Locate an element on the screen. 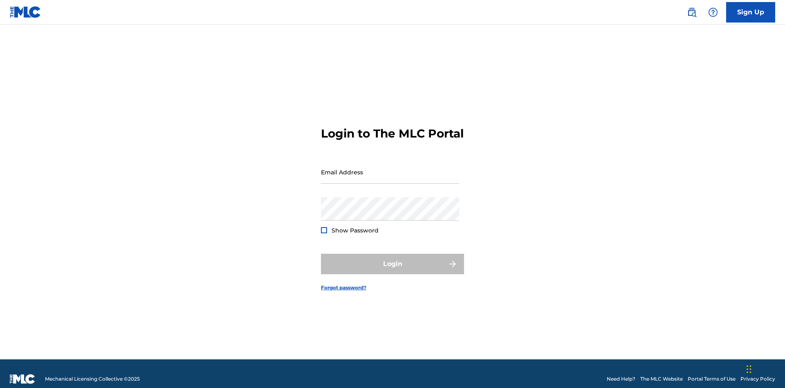  img: help is located at coordinates (713, 12).